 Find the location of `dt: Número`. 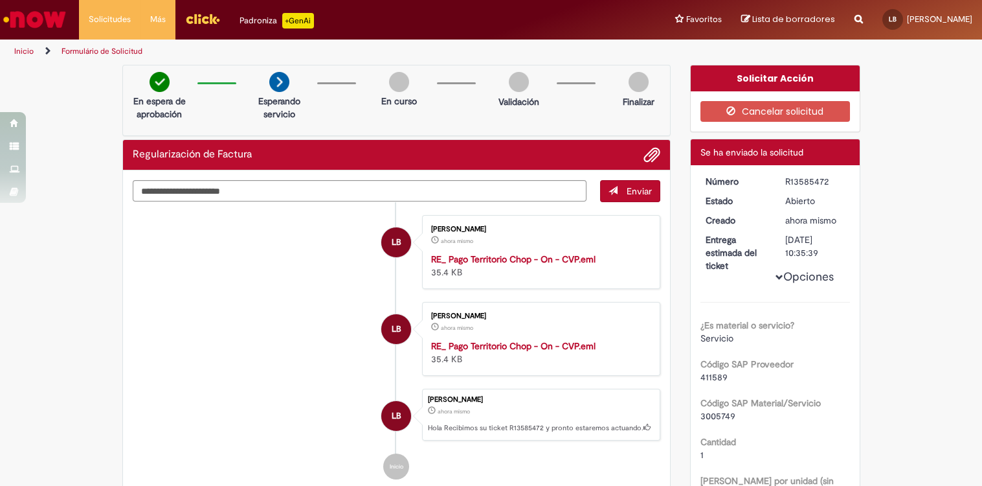

dt: Número is located at coordinates (736, 181).